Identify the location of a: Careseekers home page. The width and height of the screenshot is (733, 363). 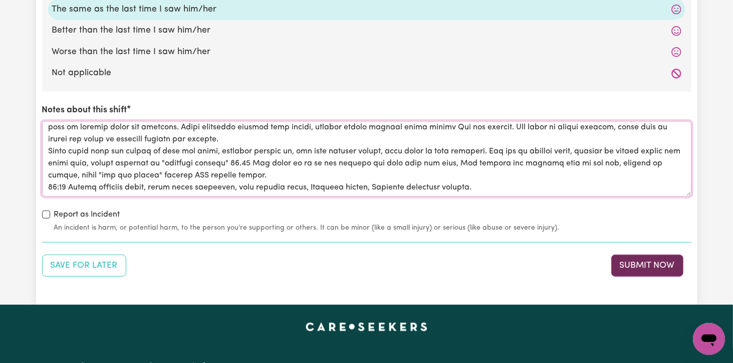
(366, 327).